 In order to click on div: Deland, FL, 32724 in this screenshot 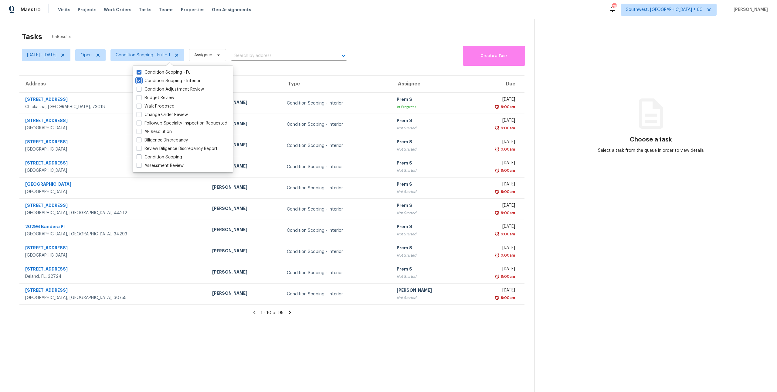, I will do `click(114, 277)`.